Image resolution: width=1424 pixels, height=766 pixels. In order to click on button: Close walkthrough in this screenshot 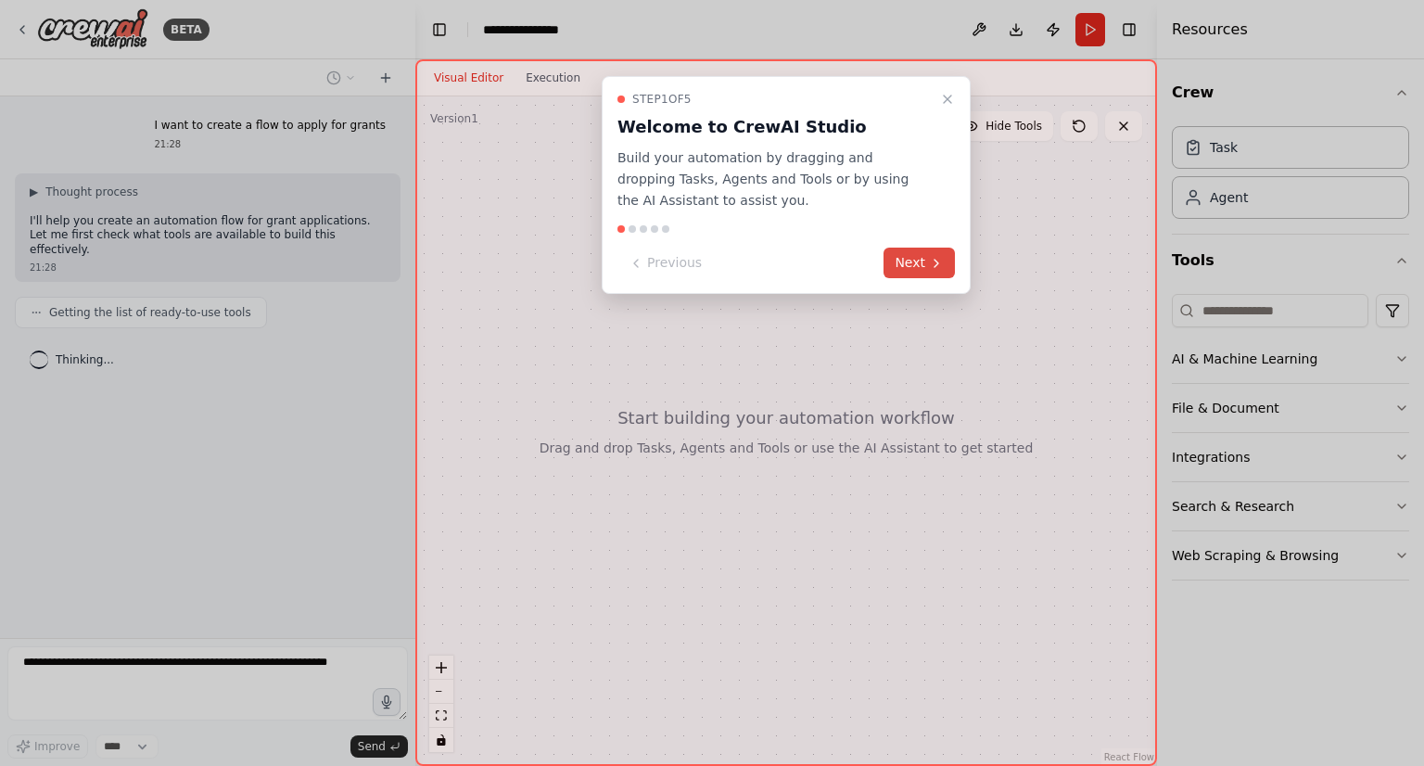, I will do `click(947, 99)`.